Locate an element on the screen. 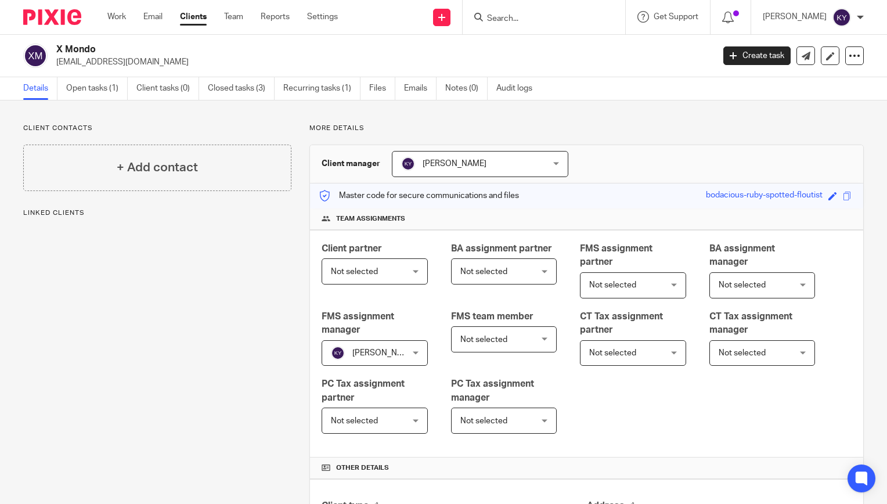  a: Team is located at coordinates (233, 17).